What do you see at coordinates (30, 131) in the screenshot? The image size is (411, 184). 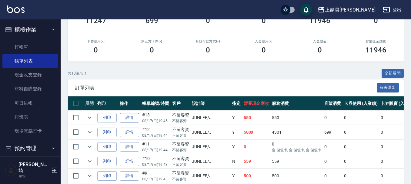 I see `a: 現場電腦打卡` at bounding box center [30, 131].